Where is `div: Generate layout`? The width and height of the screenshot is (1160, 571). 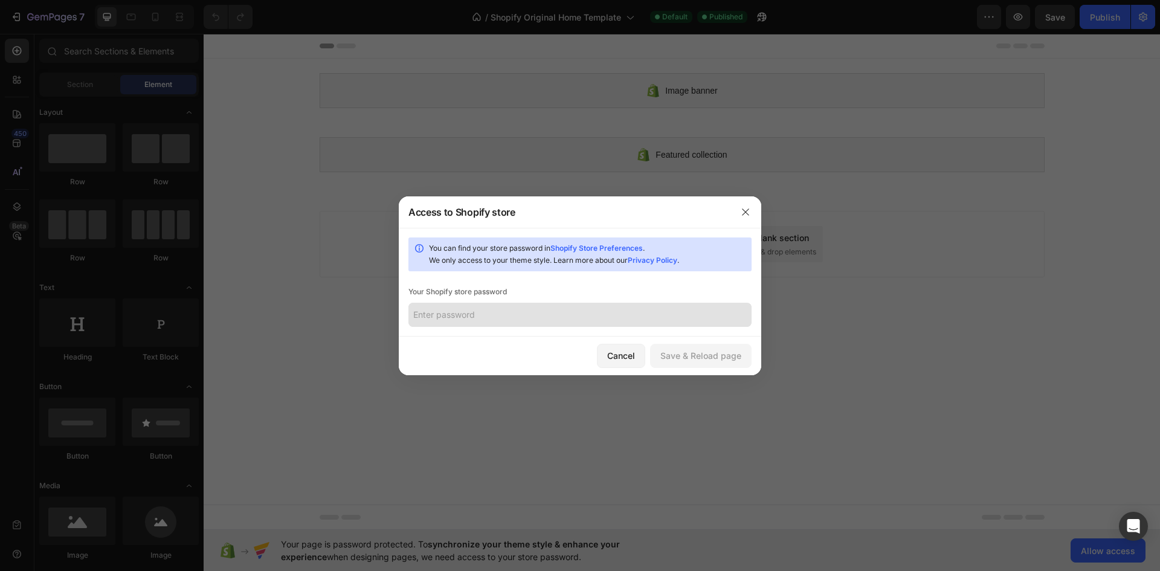 div: Generate layout is located at coordinates (474, 204).